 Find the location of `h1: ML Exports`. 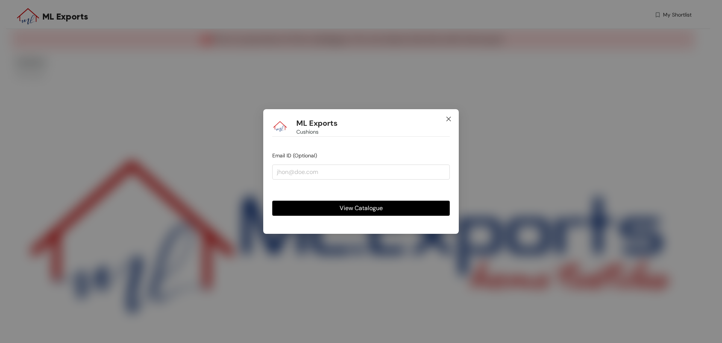

h1: ML Exports is located at coordinates (317, 123).